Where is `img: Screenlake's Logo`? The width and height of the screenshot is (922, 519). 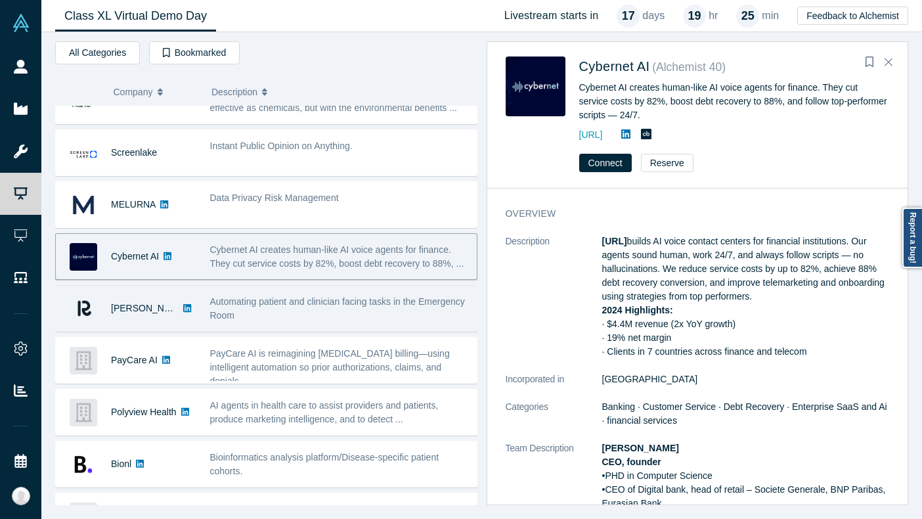 img: Screenlake's Logo is located at coordinates (83, 153).